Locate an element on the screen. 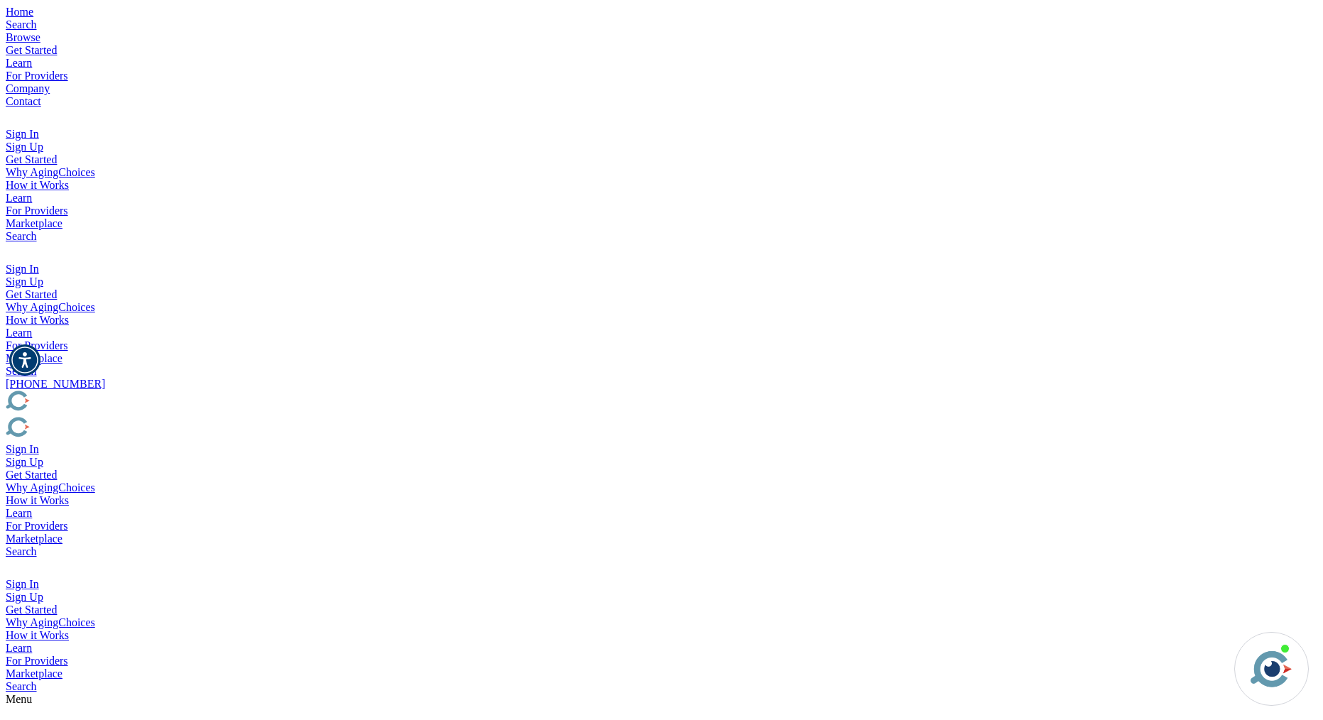 This screenshot has width=1323, height=720. a: Learn is located at coordinates (18, 62).